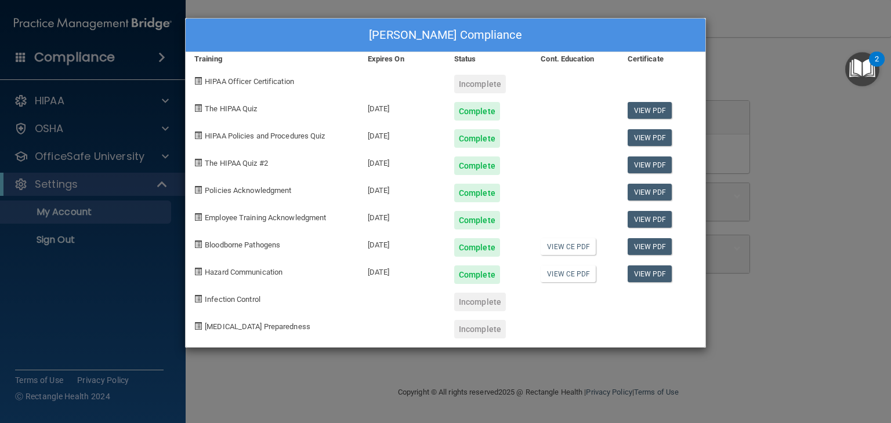 This screenshot has height=423, width=891. I want to click on span: Bloodborne Pathogens, so click(242, 245).